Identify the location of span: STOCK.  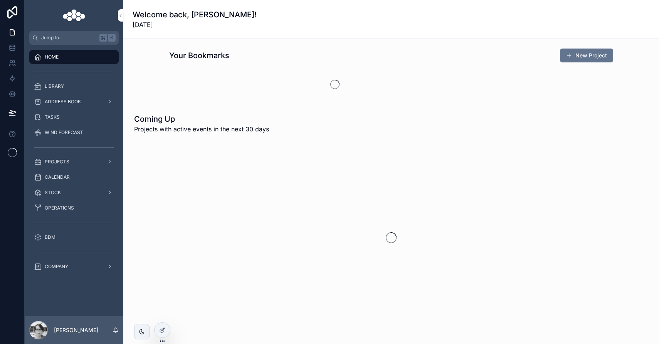
(53, 193).